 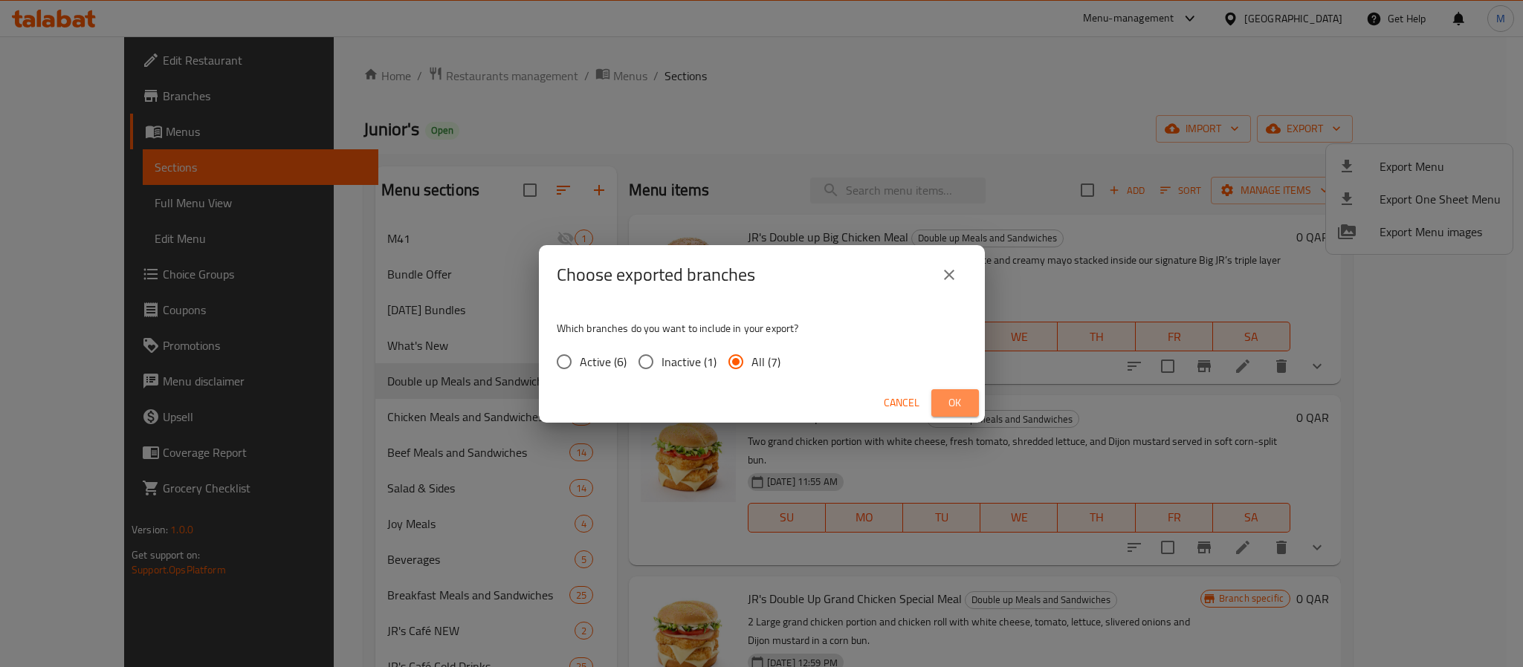 I want to click on p: Which branches do you want to include in your export?, so click(x=762, y=329).